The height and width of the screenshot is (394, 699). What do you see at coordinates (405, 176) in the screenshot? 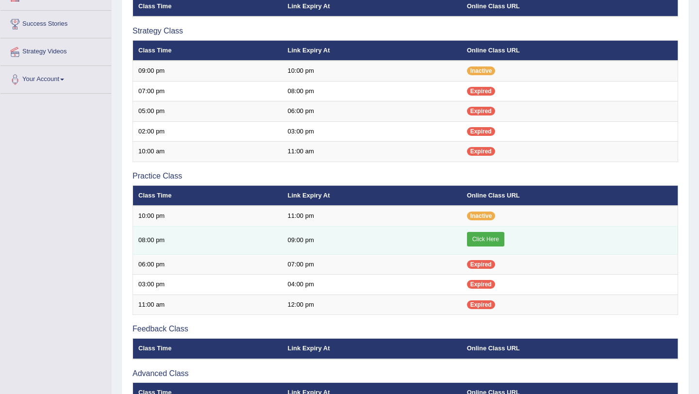
I see `h3: Practice Class` at bounding box center [405, 176].